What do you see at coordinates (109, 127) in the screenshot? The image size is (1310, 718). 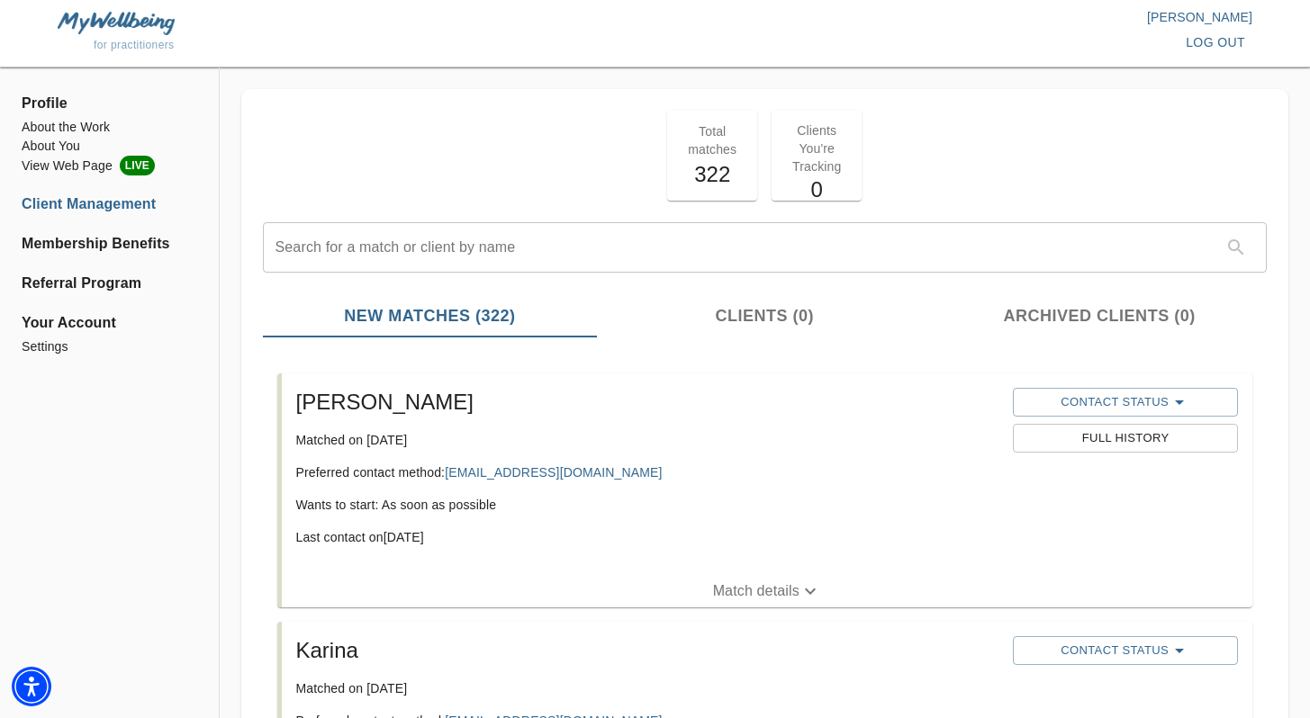 I see `a: About the Work` at bounding box center [109, 127].